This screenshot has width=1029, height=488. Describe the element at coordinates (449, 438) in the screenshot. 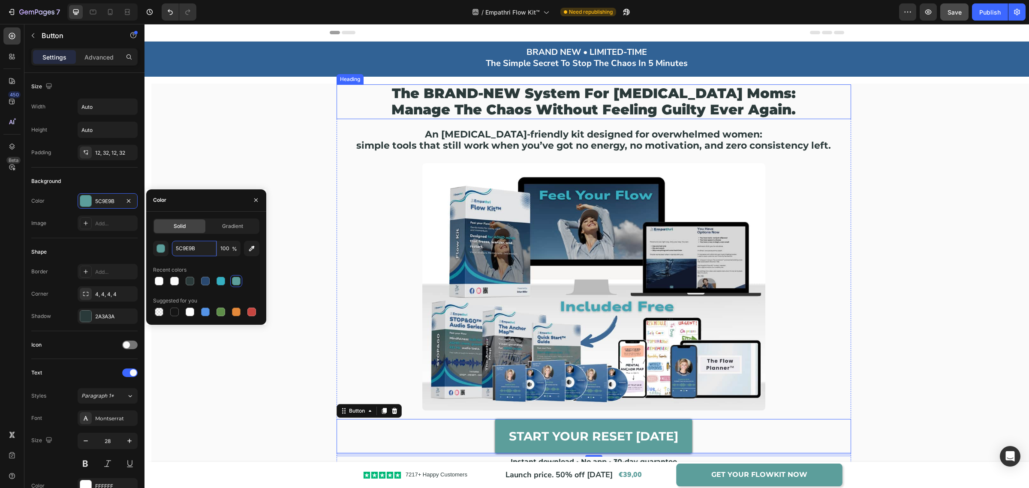

I see `p: Instant download • No app • 30-day guarantee` at that location.